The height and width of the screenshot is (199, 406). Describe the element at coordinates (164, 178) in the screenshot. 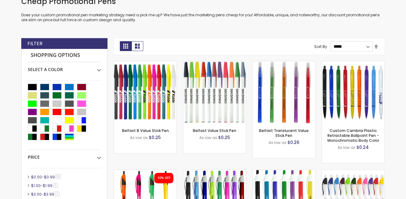

I see `div: 10% OFF` at that location.